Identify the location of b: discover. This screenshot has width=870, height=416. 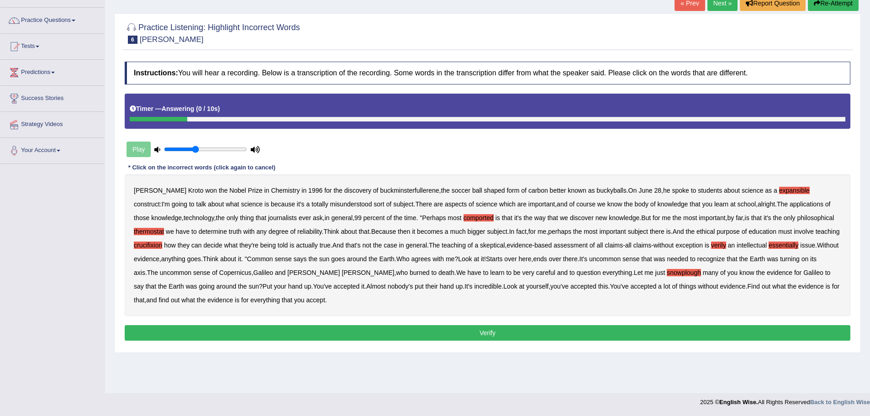
(582, 218).